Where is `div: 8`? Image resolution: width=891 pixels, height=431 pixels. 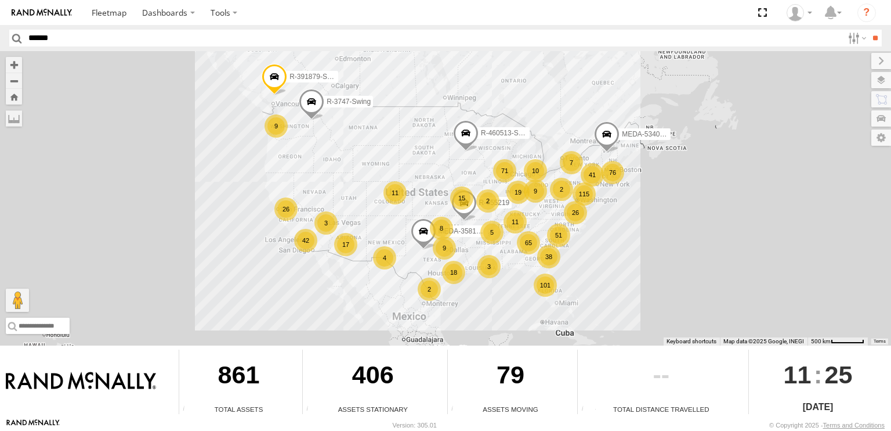
div: 8 is located at coordinates (442, 228).